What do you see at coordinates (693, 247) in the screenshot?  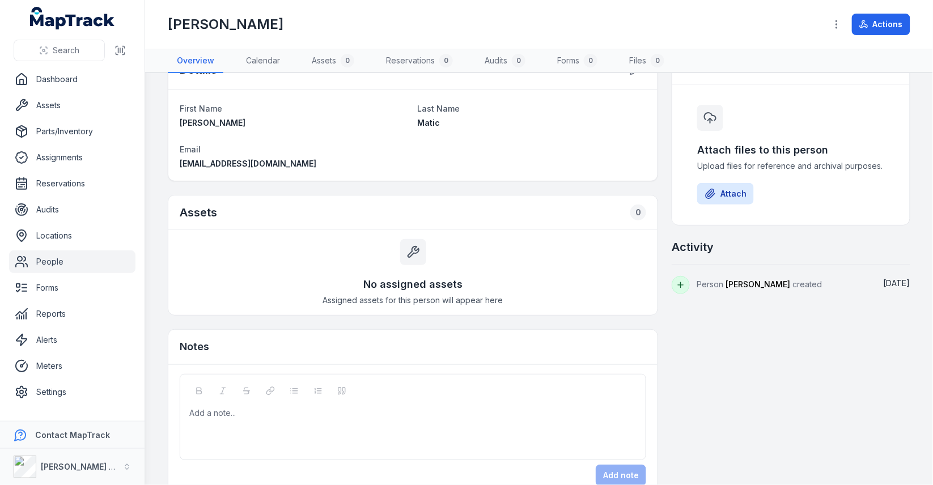 I see `h2: Activity` at bounding box center [693, 247].